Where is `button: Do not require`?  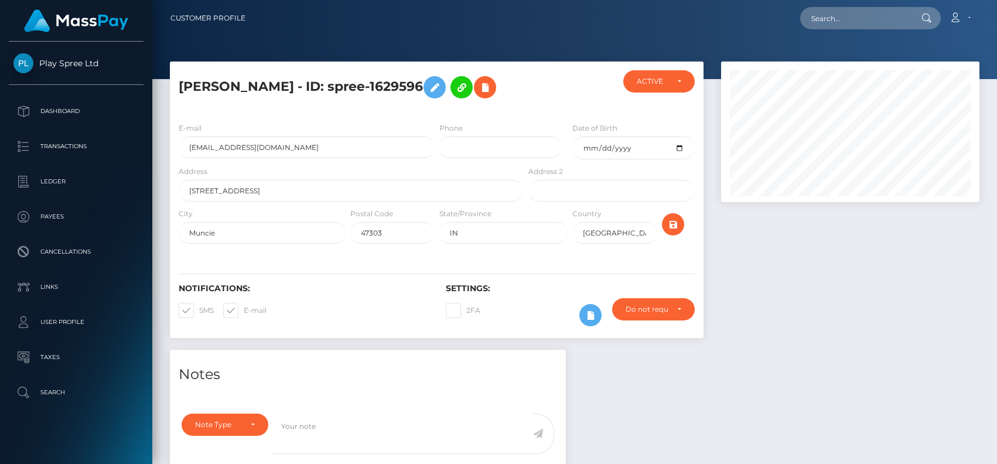 button: Do not require is located at coordinates (653, 309).